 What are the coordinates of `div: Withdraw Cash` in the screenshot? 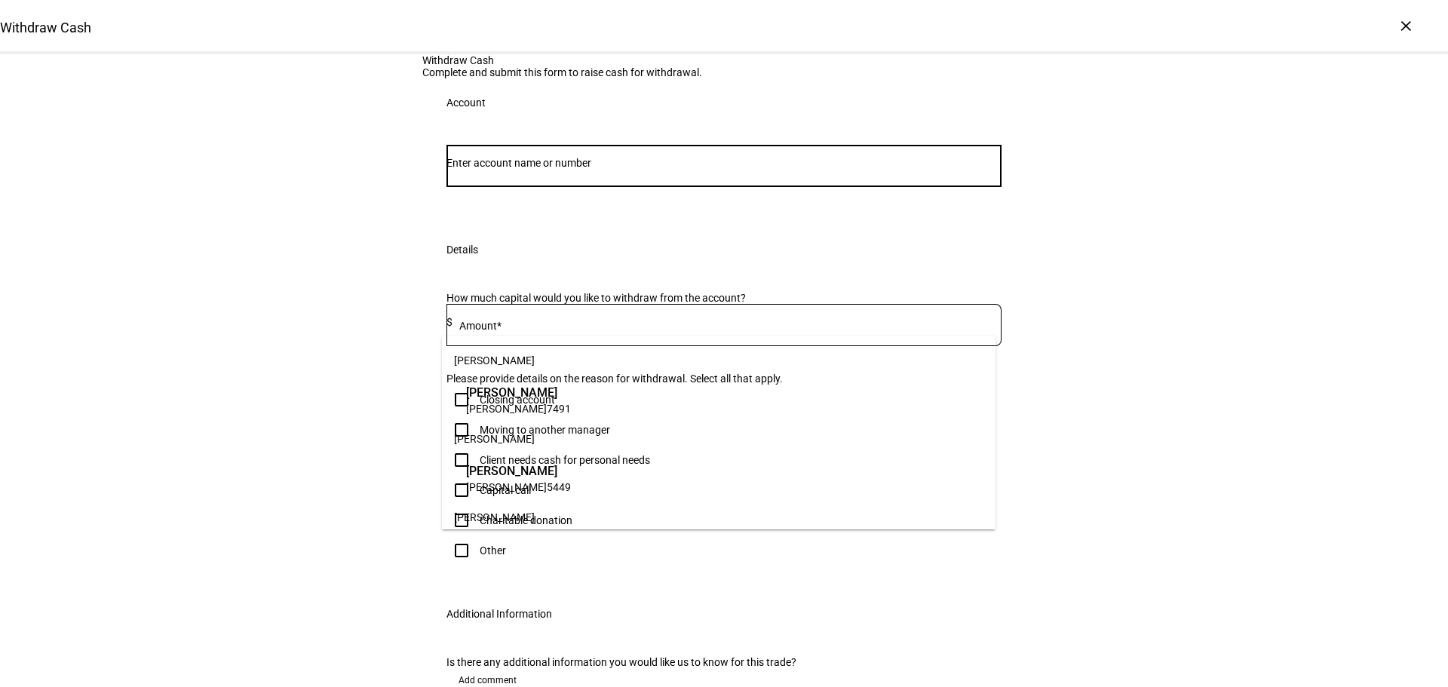 It's located at (724, 60).